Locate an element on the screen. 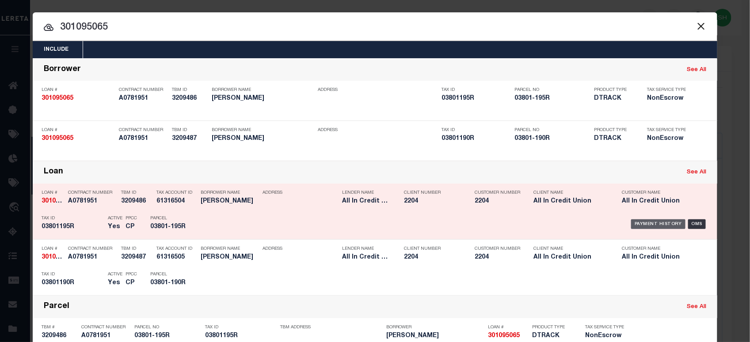  h5: CP is located at coordinates (131, 227).